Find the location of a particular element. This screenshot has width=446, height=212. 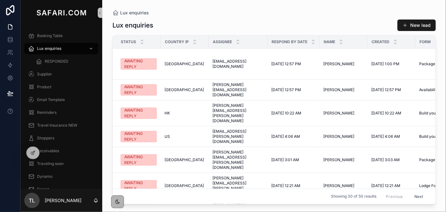

span: Traveling soon is located at coordinates (50, 164).